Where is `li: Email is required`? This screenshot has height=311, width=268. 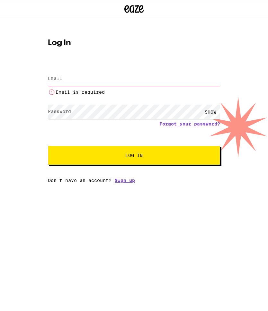
li: Email is required is located at coordinates (134, 92).